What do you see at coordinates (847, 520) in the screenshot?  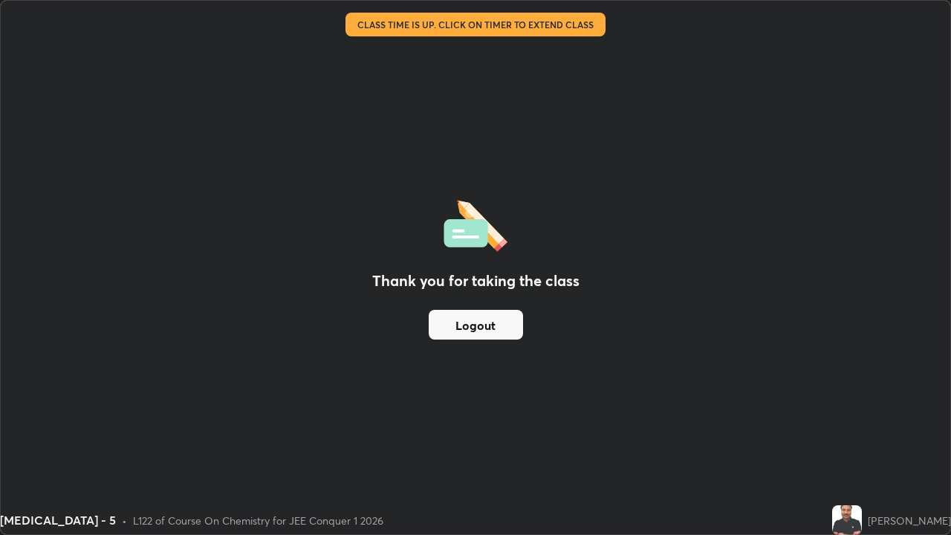 I see `img: 082fcddd6cff4f72b7e77e0352d4d048.jpg` at bounding box center [847, 520].